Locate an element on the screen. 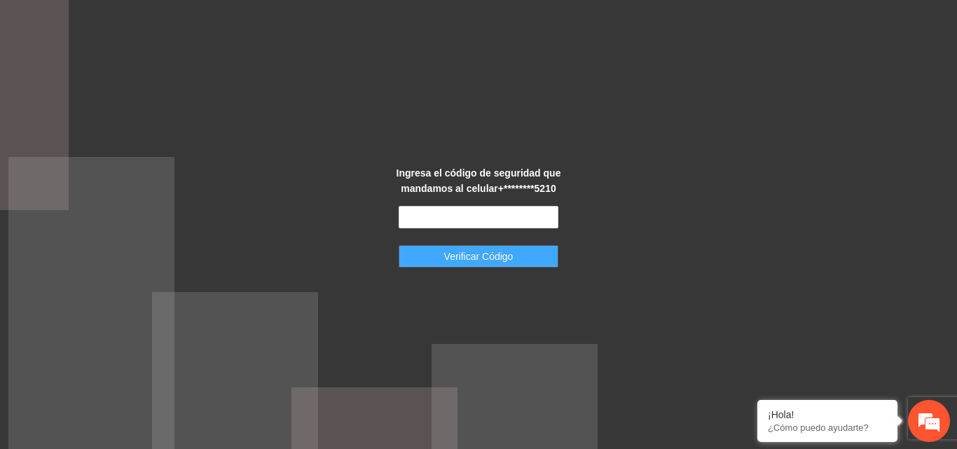 The width and height of the screenshot is (957, 449). p: ¿Cómo puedo ayudarte? is located at coordinates (828, 427).